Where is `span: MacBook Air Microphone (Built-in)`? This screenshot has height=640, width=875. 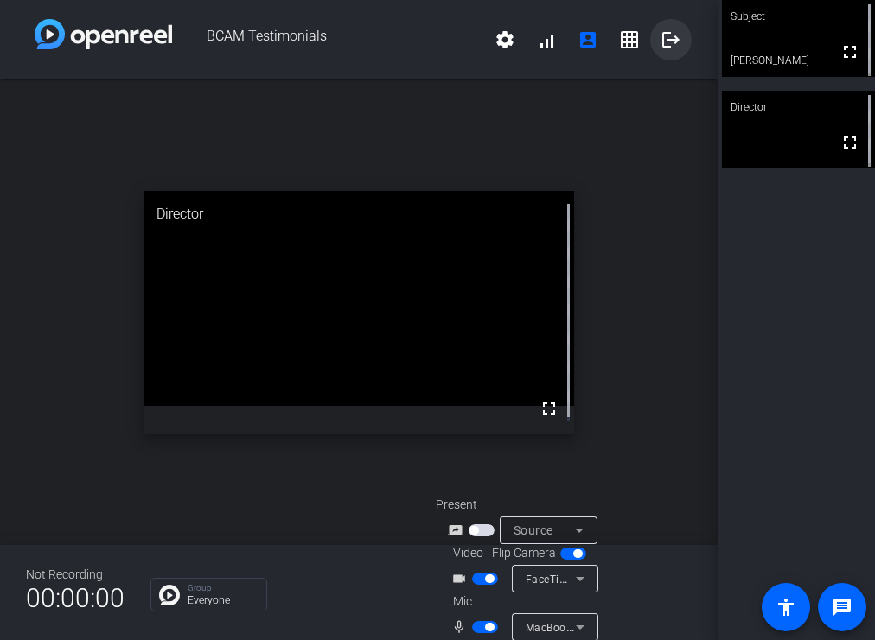 span: MacBook Air Microphone (Built-in) is located at coordinates (612, 627).